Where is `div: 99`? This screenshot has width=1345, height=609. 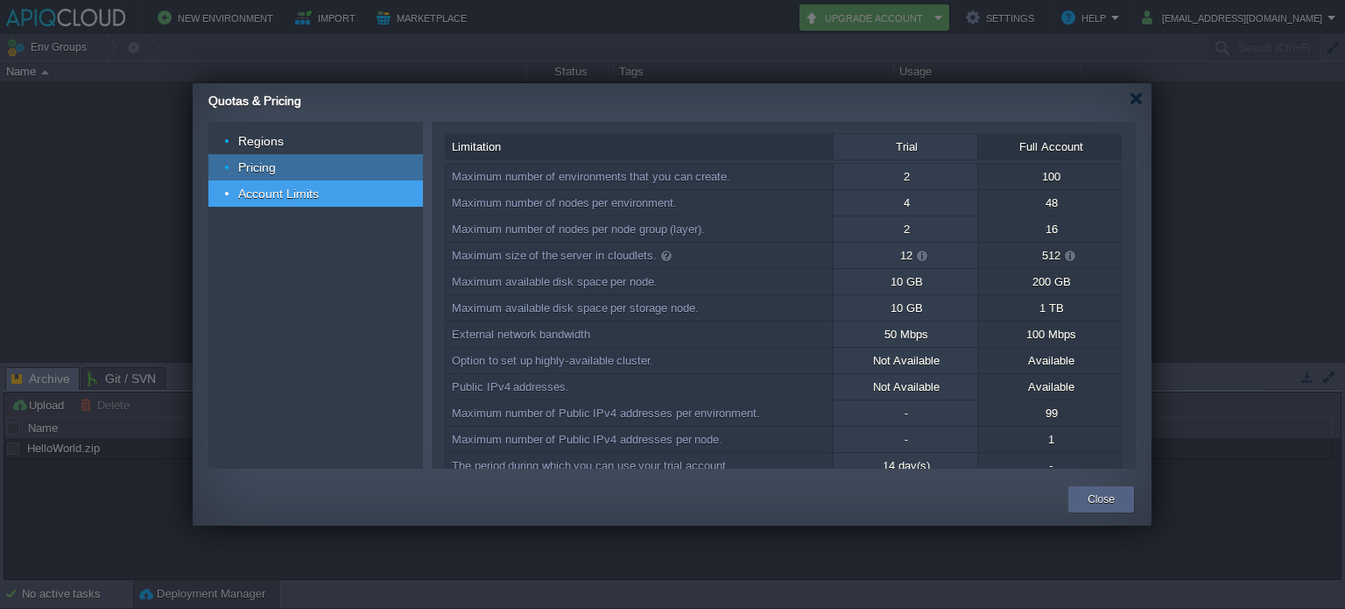 div: 99 is located at coordinates (1050, 413).